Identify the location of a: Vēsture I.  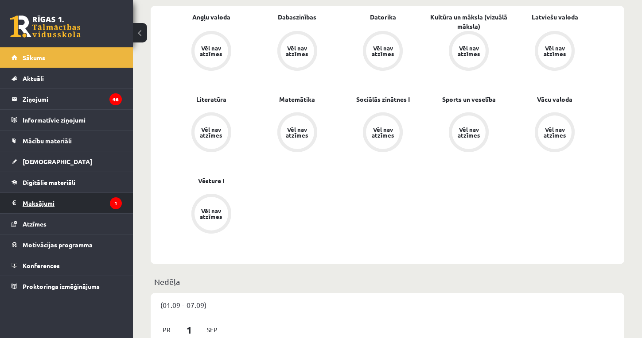
(211, 181).